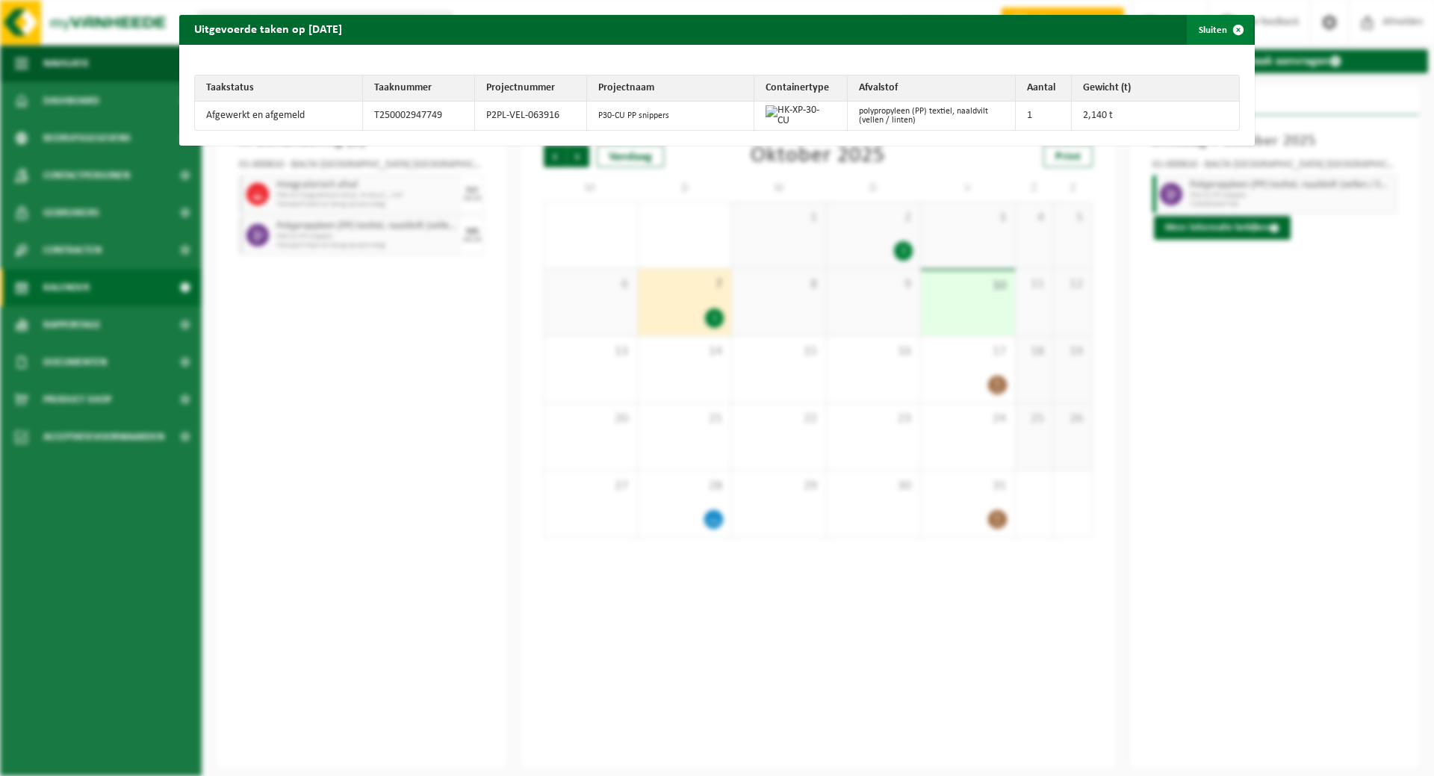 The width and height of the screenshot is (1434, 776). What do you see at coordinates (1155, 116) in the screenshot?
I see `td: 2,140 t` at bounding box center [1155, 116].